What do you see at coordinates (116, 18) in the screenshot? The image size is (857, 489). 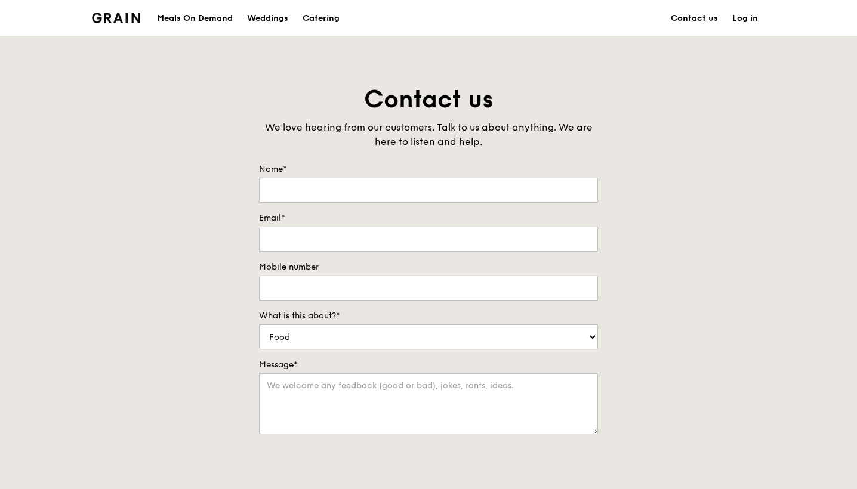 I see `img: Grain` at bounding box center [116, 18].